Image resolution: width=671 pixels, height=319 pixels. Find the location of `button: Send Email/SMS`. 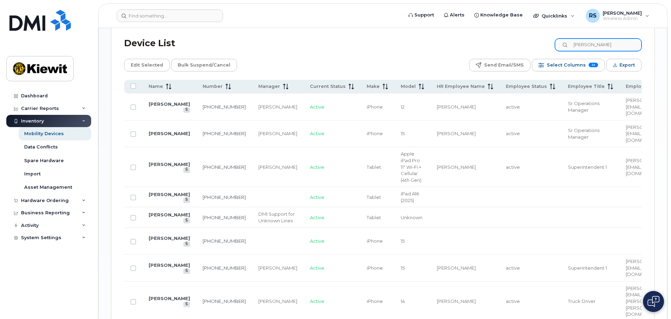

button: Send Email/SMS is located at coordinates (500, 65).